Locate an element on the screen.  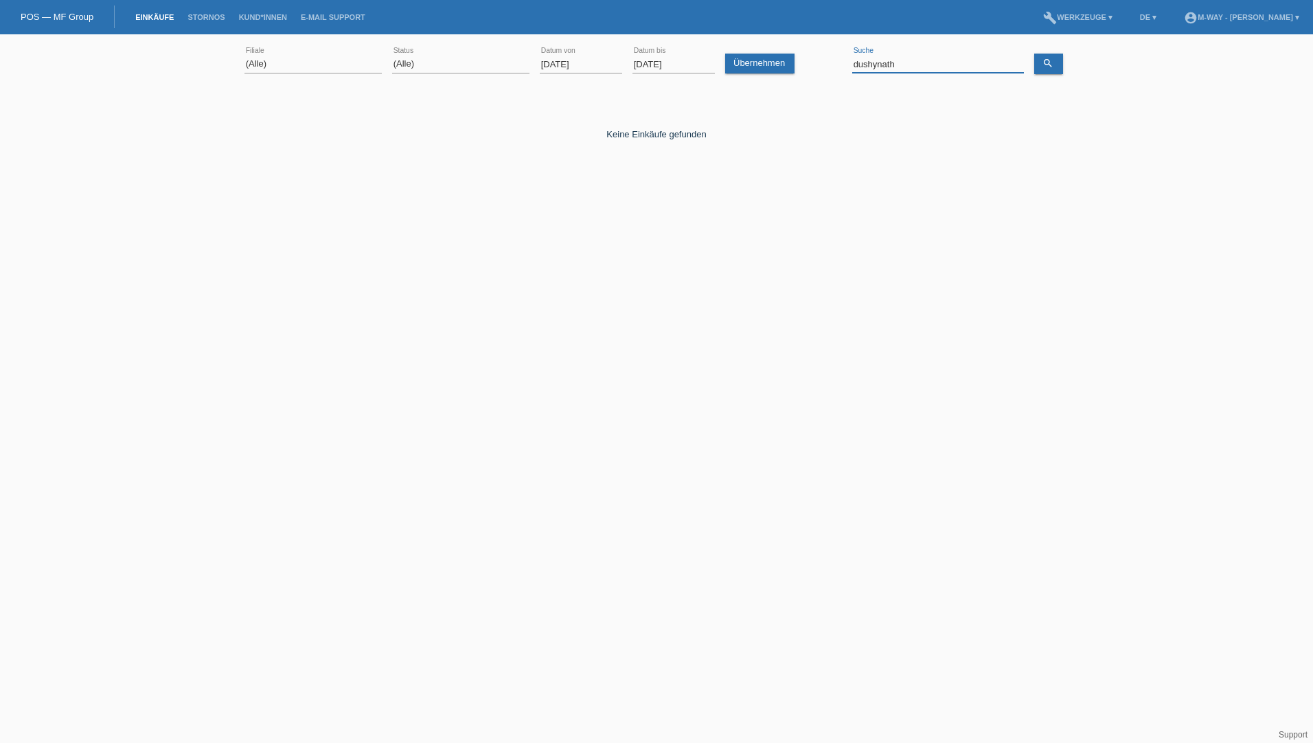
div: Keine Einkäufe gefunden is located at coordinates (657, 124).